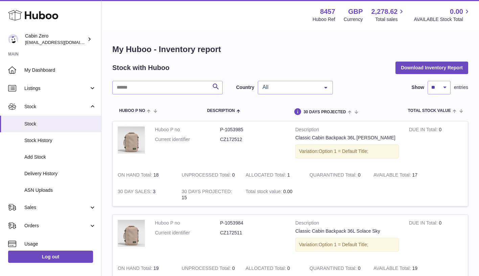  Describe the element at coordinates (60, 140) in the screenshot. I see `span: Stock History` at that location.